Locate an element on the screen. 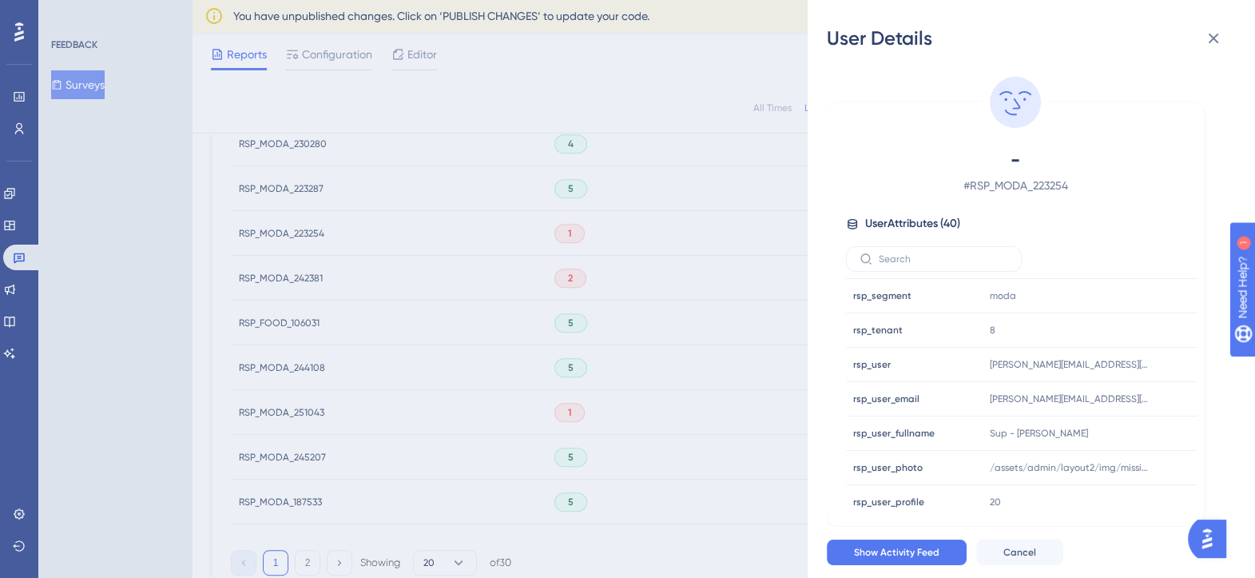 The image size is (1255, 578). span: User Attributes ( 40 ) is located at coordinates (912, 224).